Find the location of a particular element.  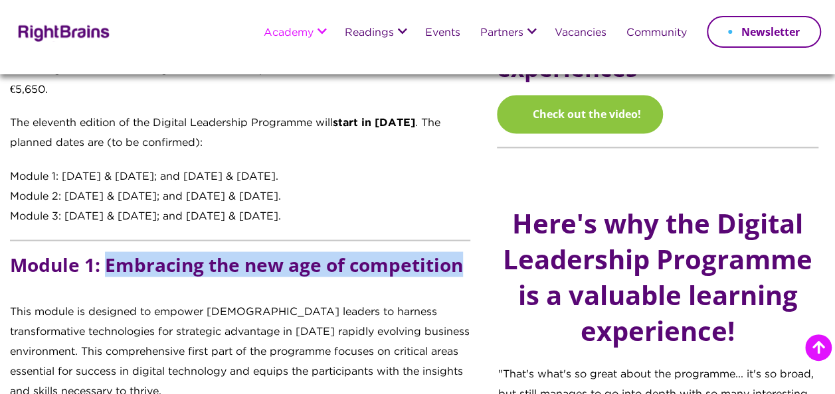

a: Academy is located at coordinates (288, 33).